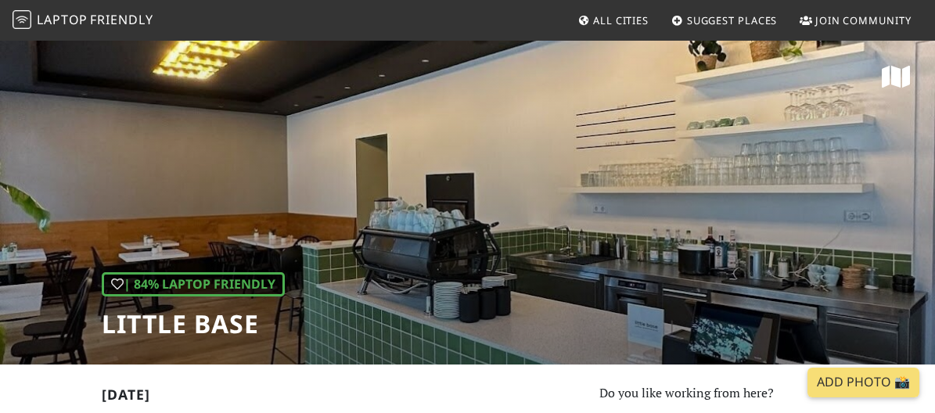 This screenshot has height=413, width=935. Describe the element at coordinates (83, 20) in the screenshot. I see `a: LaptopFriendly LaptopFriendly` at that location.